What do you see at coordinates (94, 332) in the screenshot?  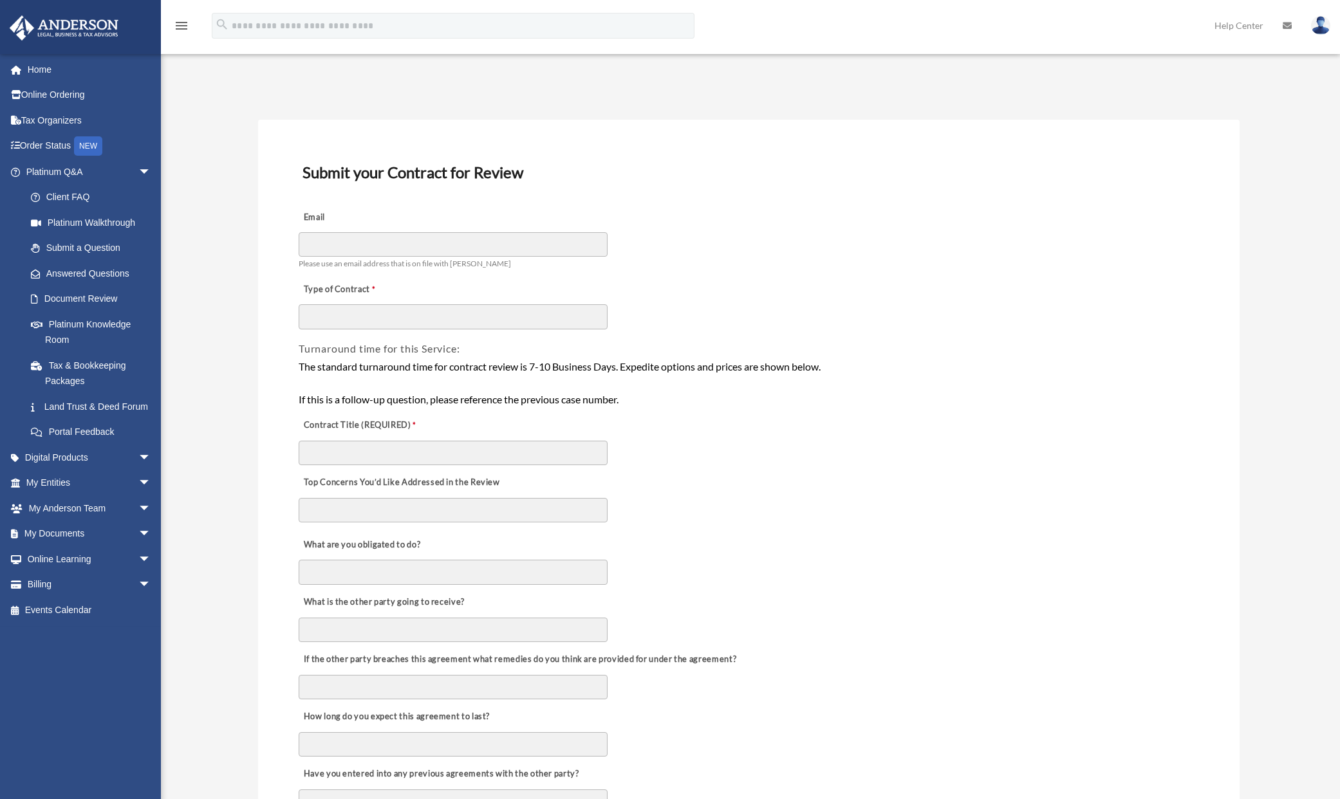 I see `a: Platinum Knowledge Room` at bounding box center [94, 332].